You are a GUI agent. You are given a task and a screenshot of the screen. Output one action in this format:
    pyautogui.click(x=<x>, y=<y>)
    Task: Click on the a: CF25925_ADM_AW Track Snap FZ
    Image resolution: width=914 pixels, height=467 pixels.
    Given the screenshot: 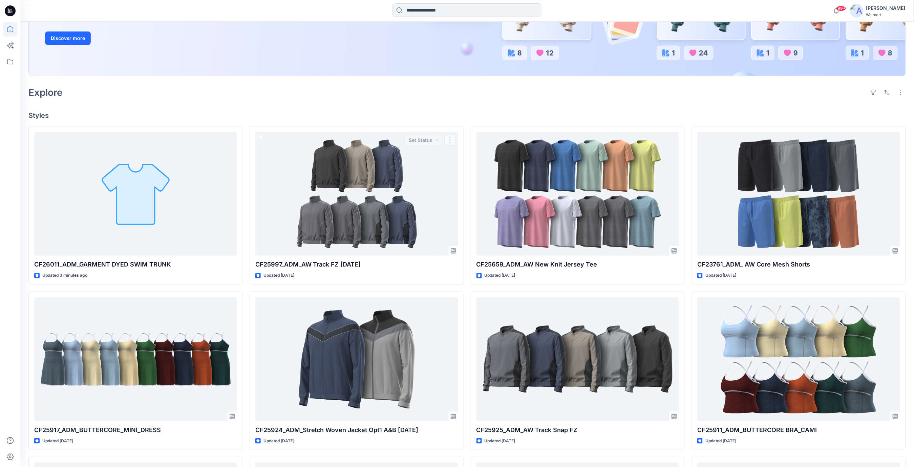 What is the action you would take?
    pyautogui.click(x=578, y=359)
    